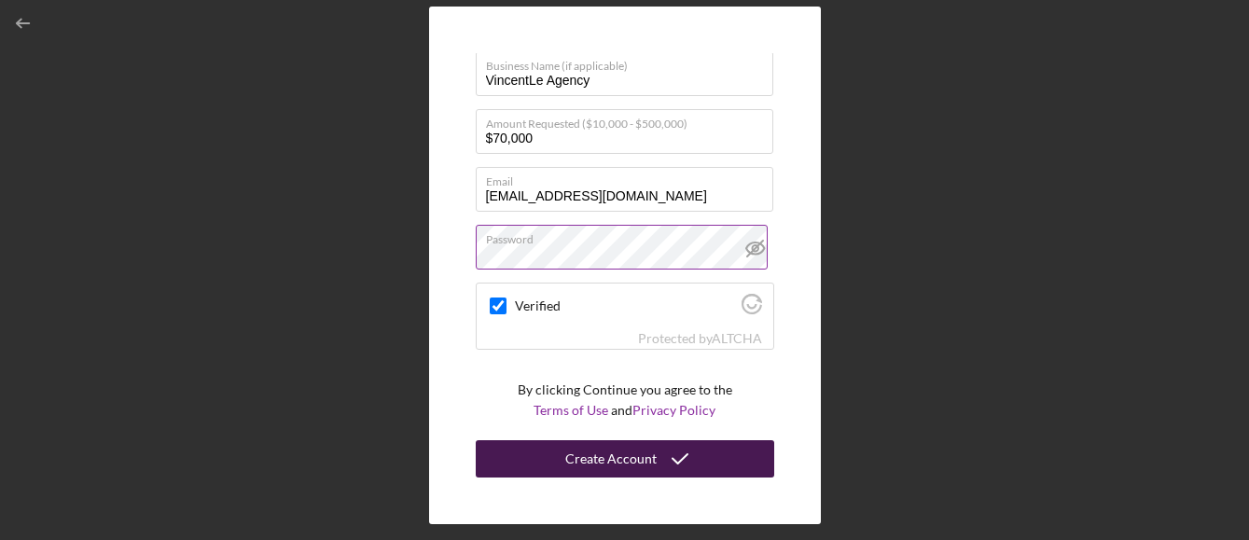 This screenshot has width=1249, height=540. I want to click on div: Protected by, so click(700, 339).